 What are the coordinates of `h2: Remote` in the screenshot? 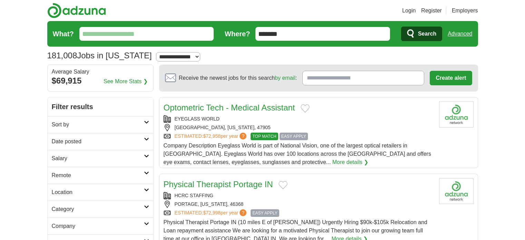 It's located at (98, 175).